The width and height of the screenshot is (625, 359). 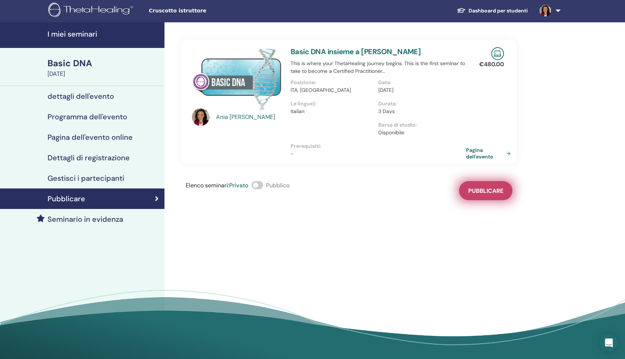 I want to click on p: Disponibile, so click(x=420, y=132).